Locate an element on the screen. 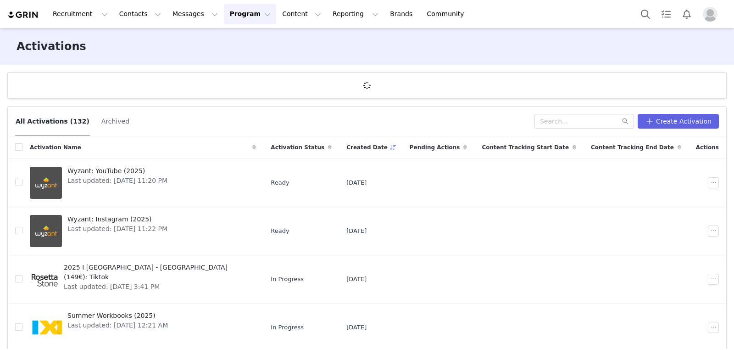 This screenshot has width=734, height=350. span: Activation Status is located at coordinates (297, 147).